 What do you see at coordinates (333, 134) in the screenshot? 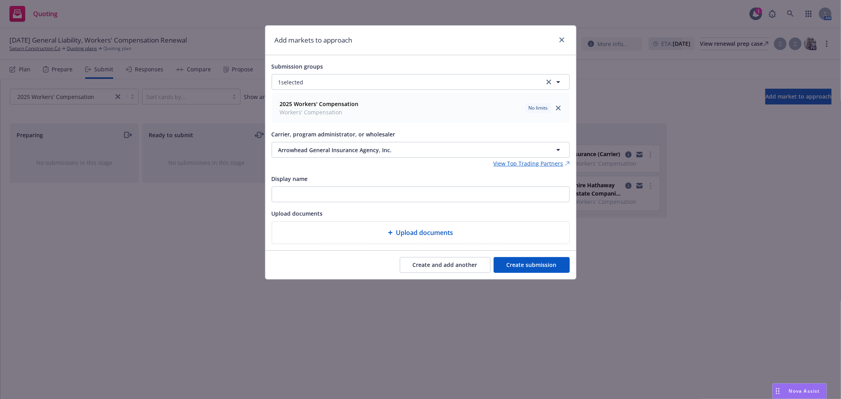
I see `span: Carrier, program administrator, or wholesaler` at bounding box center [333, 134].